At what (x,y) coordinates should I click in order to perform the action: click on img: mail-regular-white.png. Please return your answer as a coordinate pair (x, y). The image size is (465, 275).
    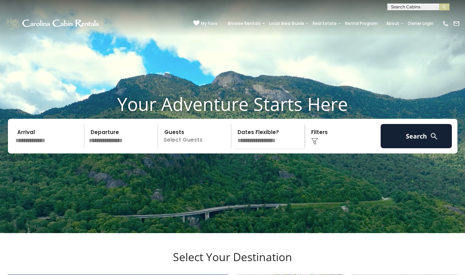
    Looking at the image, I should click on (457, 24).